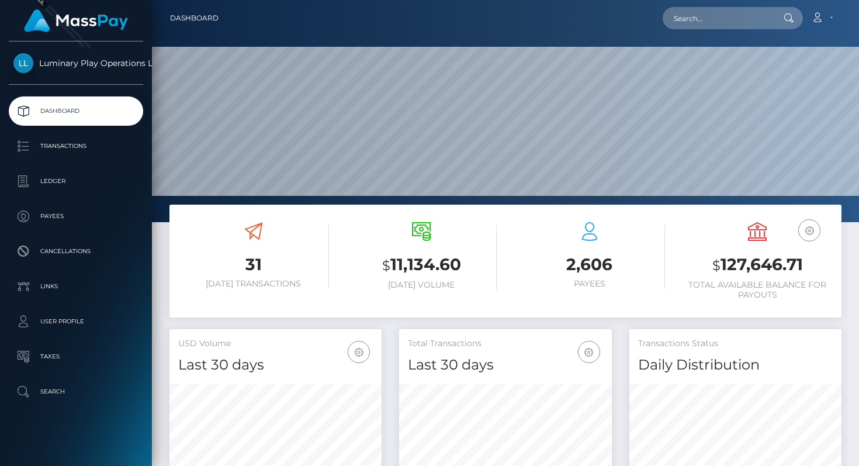 Image resolution: width=859 pixels, height=466 pixels. Describe the element at coordinates (76, 216) in the screenshot. I see `a: Payees` at that location.